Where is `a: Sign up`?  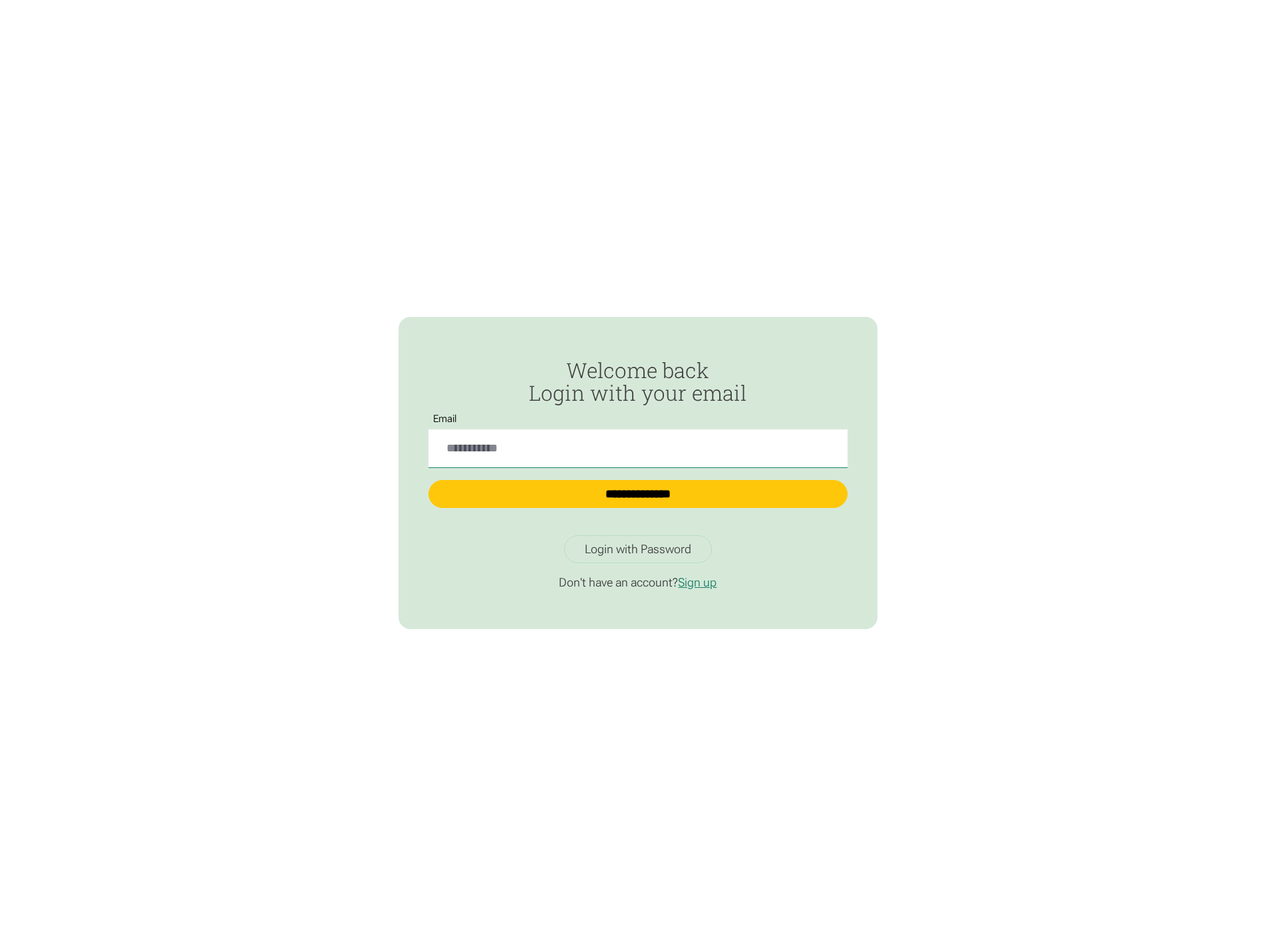 a: Sign up is located at coordinates (697, 582).